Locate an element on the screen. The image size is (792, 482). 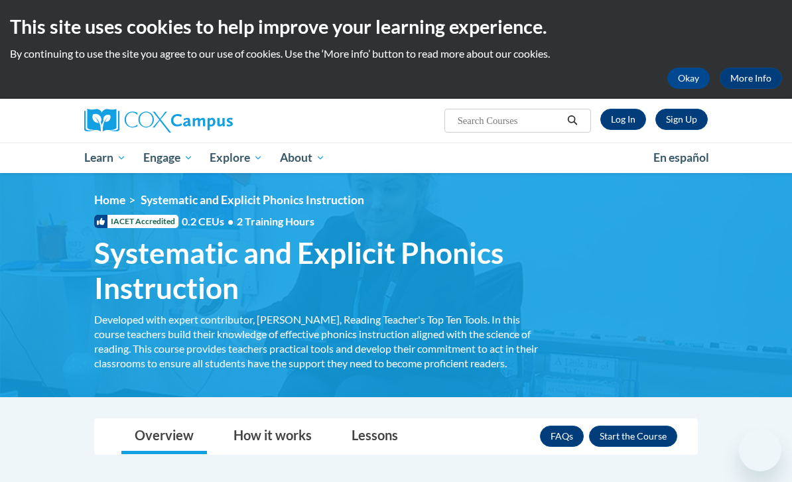
a: About is located at coordinates (302, 158).